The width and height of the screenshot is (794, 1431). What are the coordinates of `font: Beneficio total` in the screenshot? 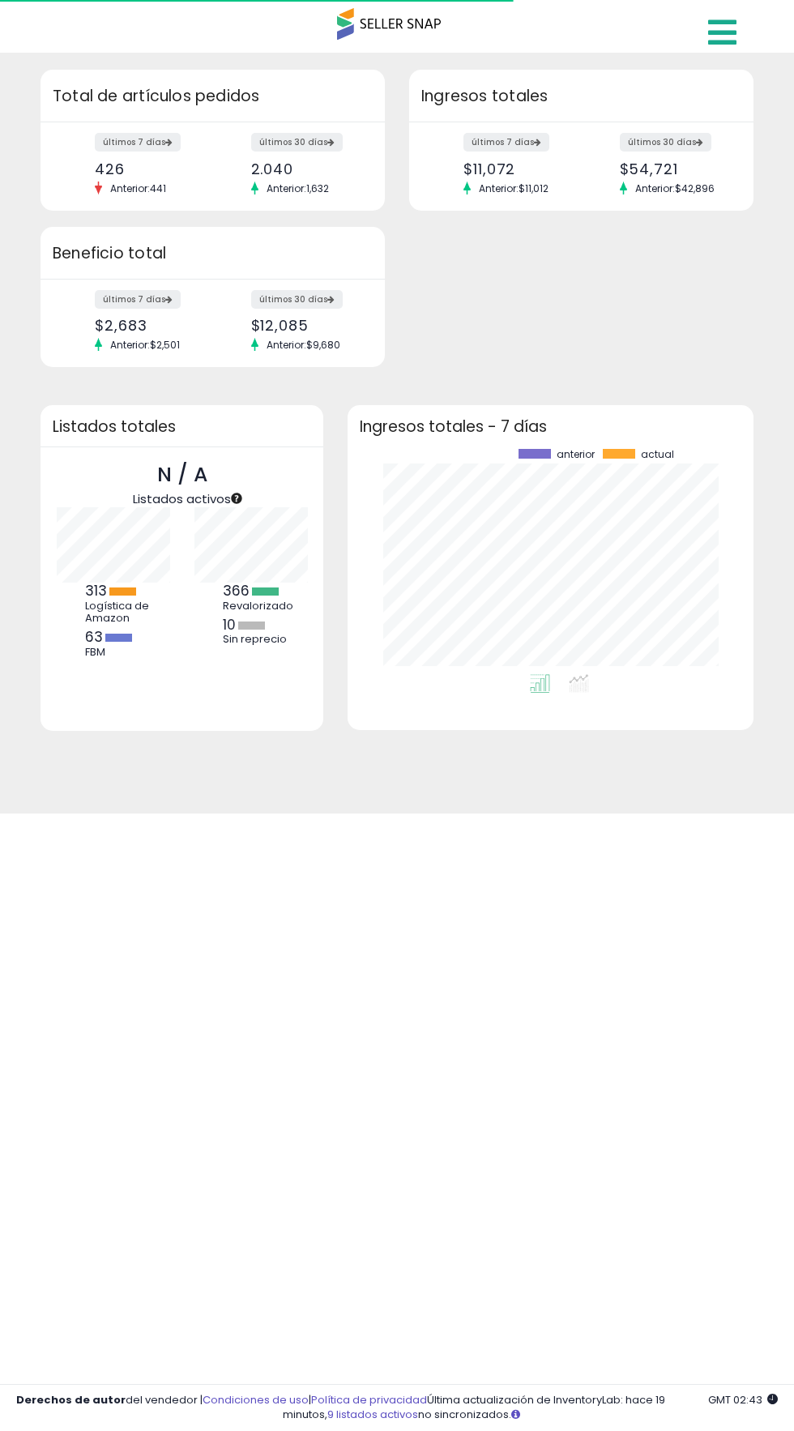 It's located at (109, 253).